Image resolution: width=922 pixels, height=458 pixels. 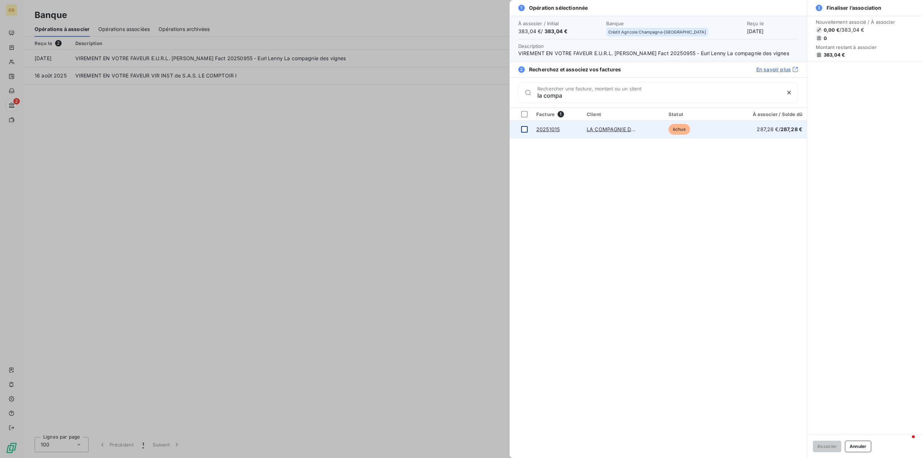 I want to click on span: Banque, so click(x=674, y=23).